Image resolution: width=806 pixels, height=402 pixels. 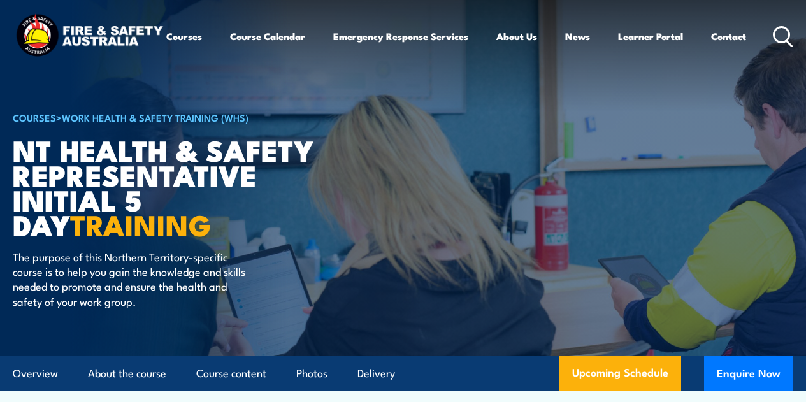 What do you see at coordinates (620, 374) in the screenshot?
I see `a: Upcoming Schedule` at bounding box center [620, 374].